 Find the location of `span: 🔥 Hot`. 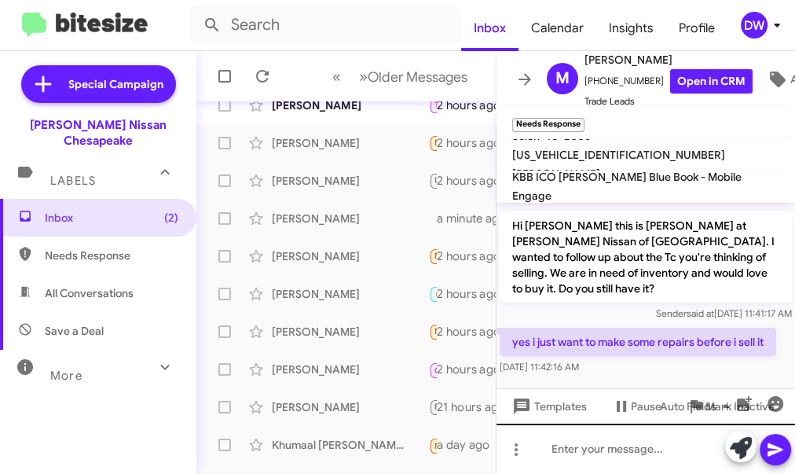

span: 🔥 Hot is located at coordinates (448, 293).